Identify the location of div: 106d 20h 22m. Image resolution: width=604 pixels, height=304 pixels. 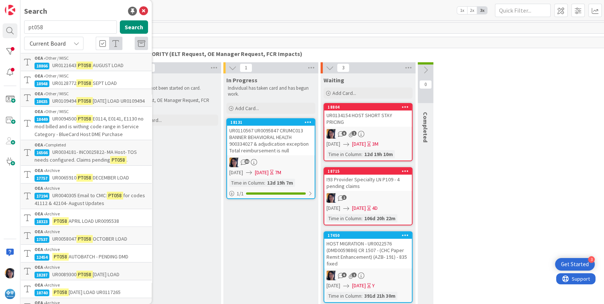
(380, 219).